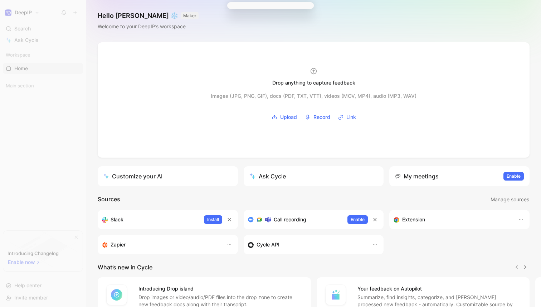 This screenshot has width=541, height=307. Describe the element at coordinates (213, 219) in the screenshot. I see `span: Install` at that location.